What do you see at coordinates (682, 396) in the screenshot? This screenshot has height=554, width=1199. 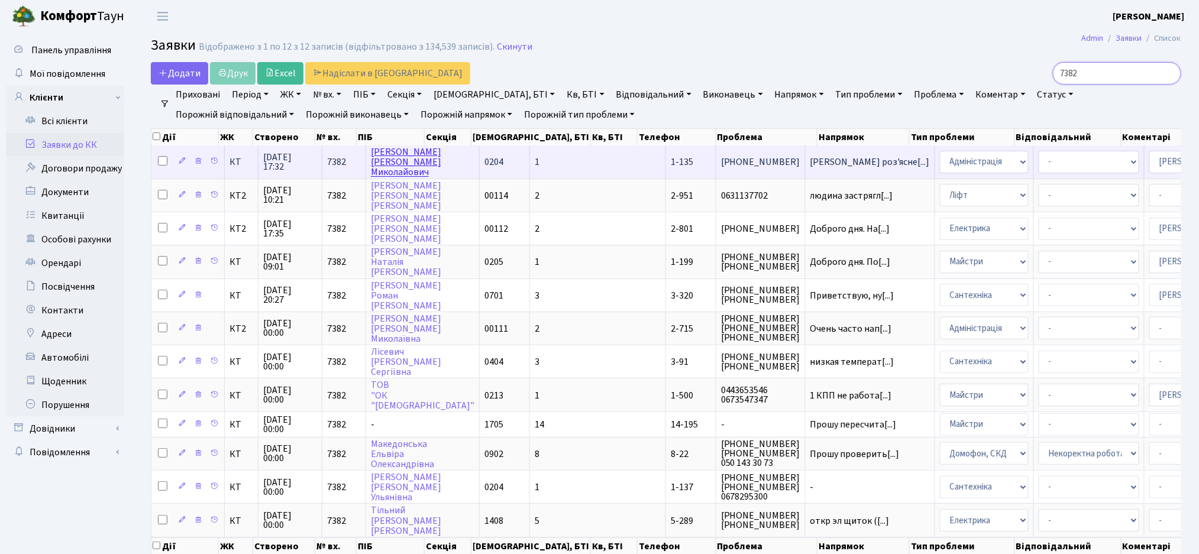 I see `span: 1-500` at bounding box center [682, 396].